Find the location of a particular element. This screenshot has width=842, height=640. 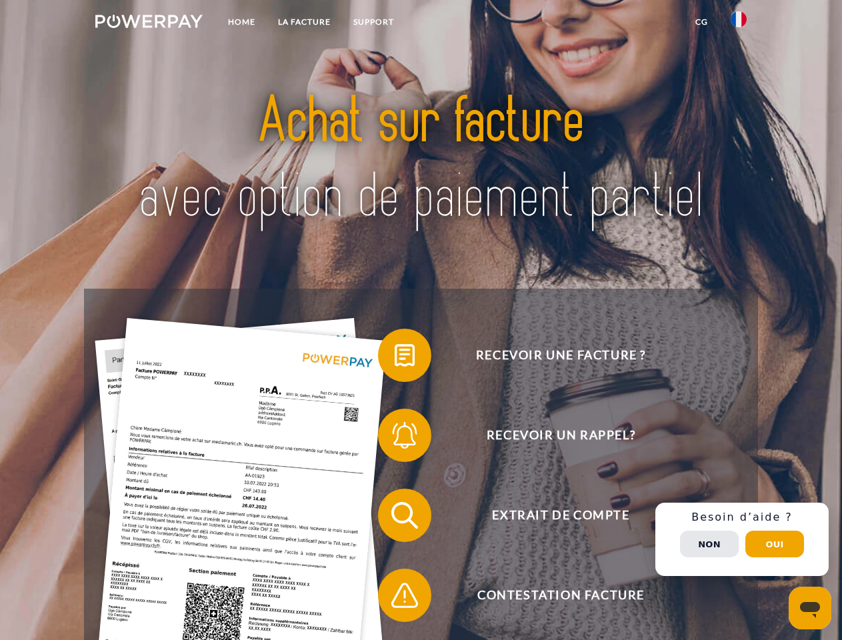

a: Home is located at coordinates (241, 22).